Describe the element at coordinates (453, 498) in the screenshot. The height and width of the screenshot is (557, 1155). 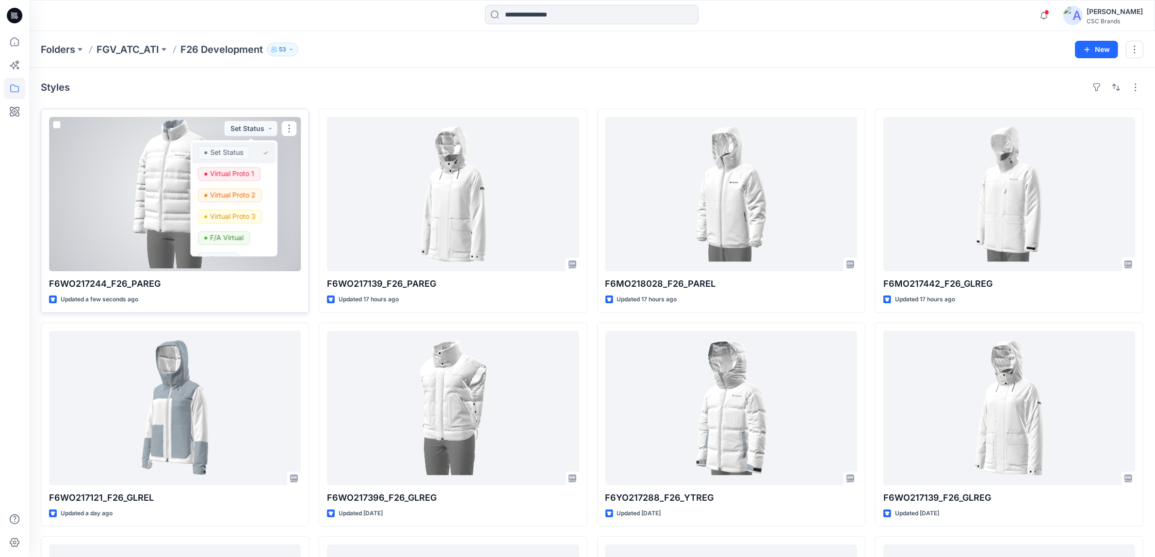
I see `p: F6WO217396_F26_GLREG` at that location.